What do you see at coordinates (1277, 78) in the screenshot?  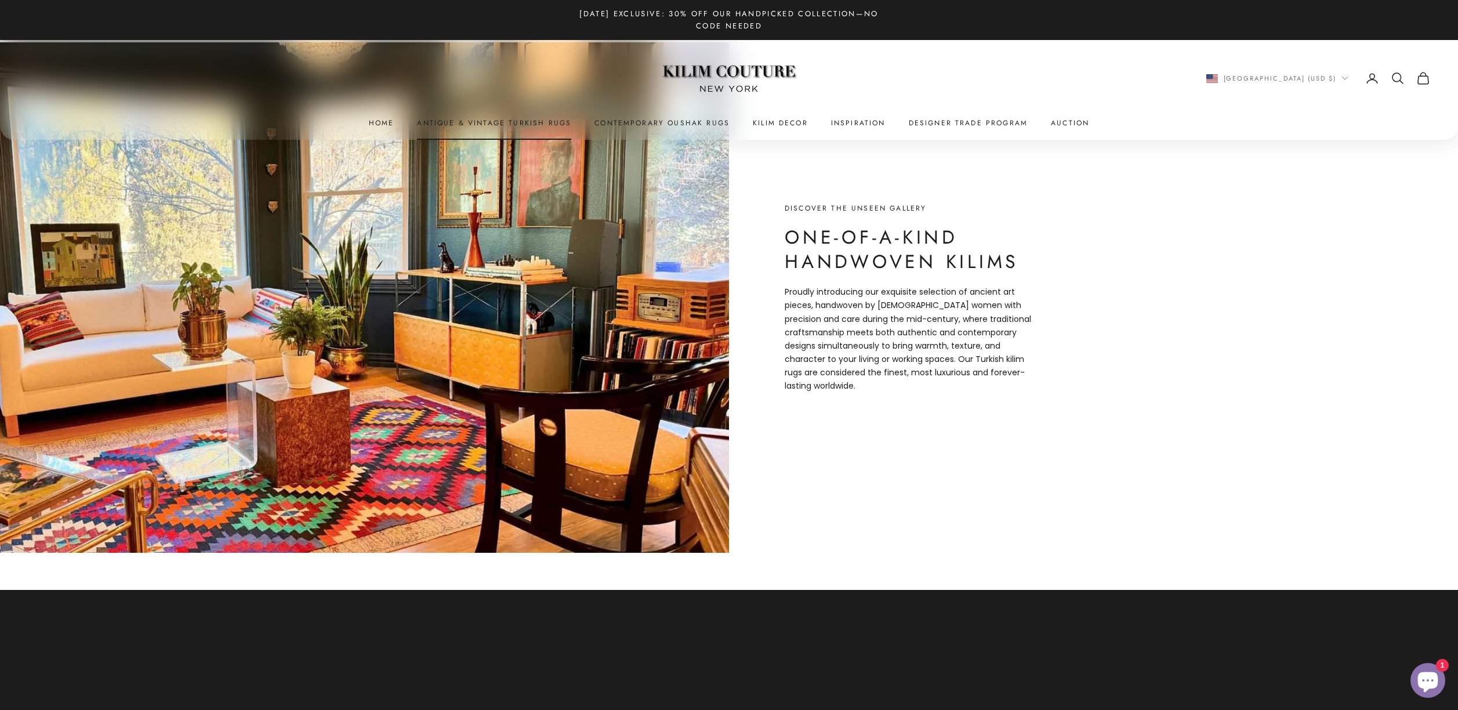 I see `button: Change country or currency` at bounding box center [1277, 78].